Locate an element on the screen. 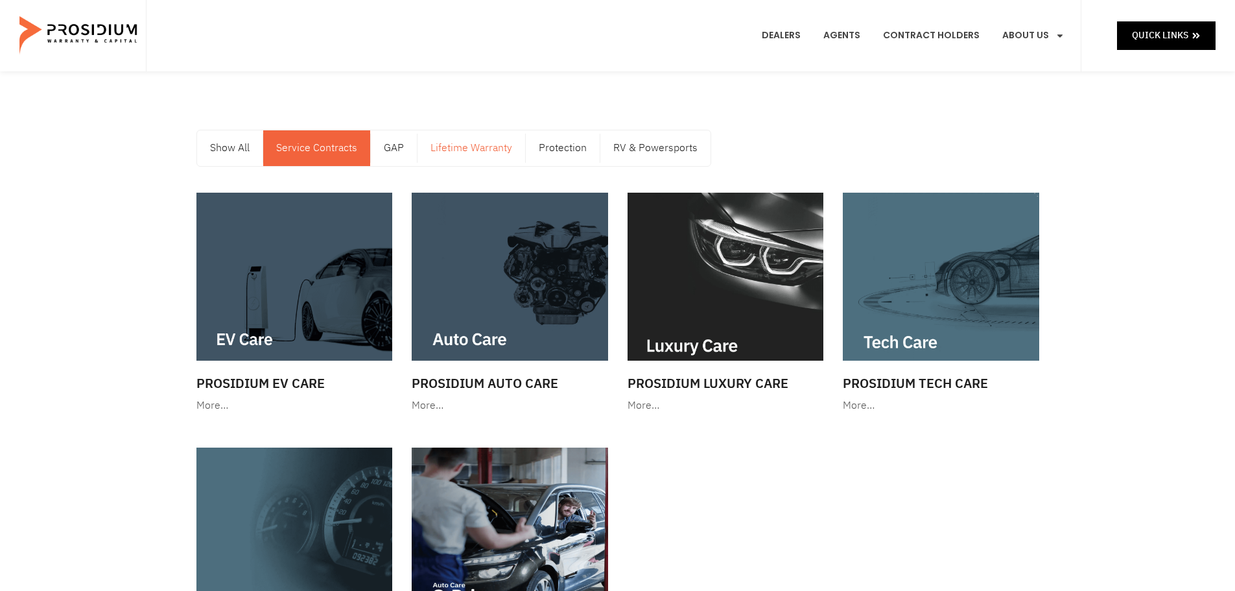  a: Prosidium EV Care More… is located at coordinates (294, 303).